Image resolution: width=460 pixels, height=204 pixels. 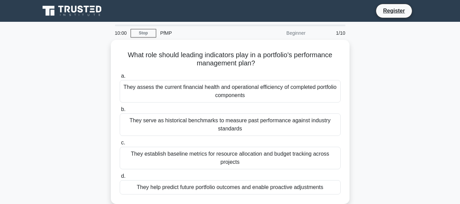 What do you see at coordinates (123, 76) in the screenshot?
I see `span: a.` at bounding box center [123, 76].